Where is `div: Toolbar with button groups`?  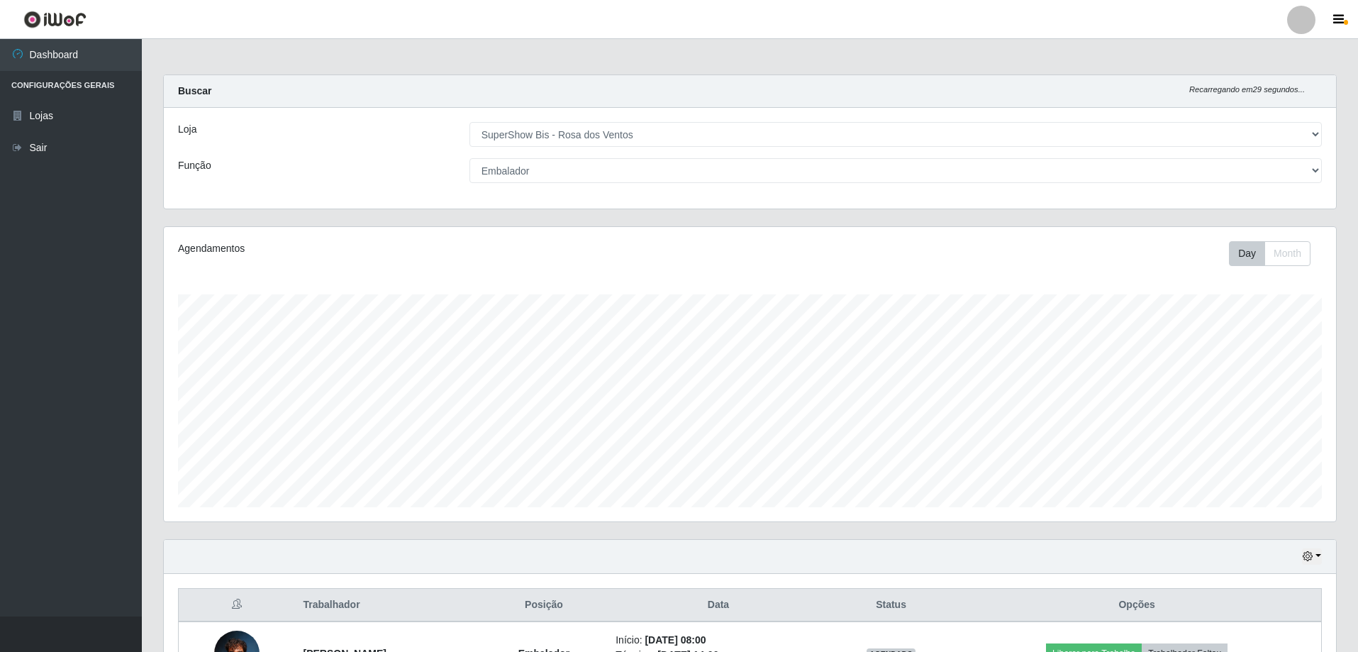 div: Toolbar with button groups is located at coordinates (1275, 253).